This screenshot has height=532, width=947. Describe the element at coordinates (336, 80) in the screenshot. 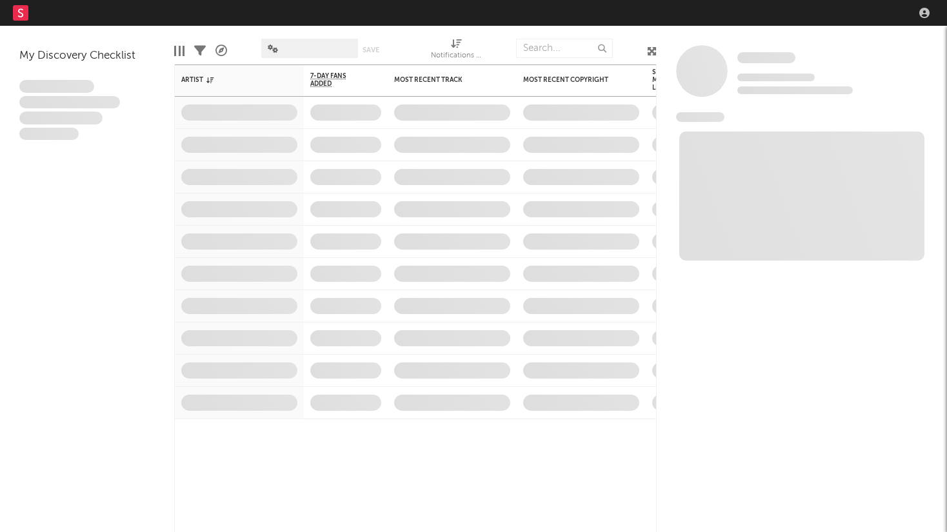

I see `span: 7-Day Fans Added` at that location.